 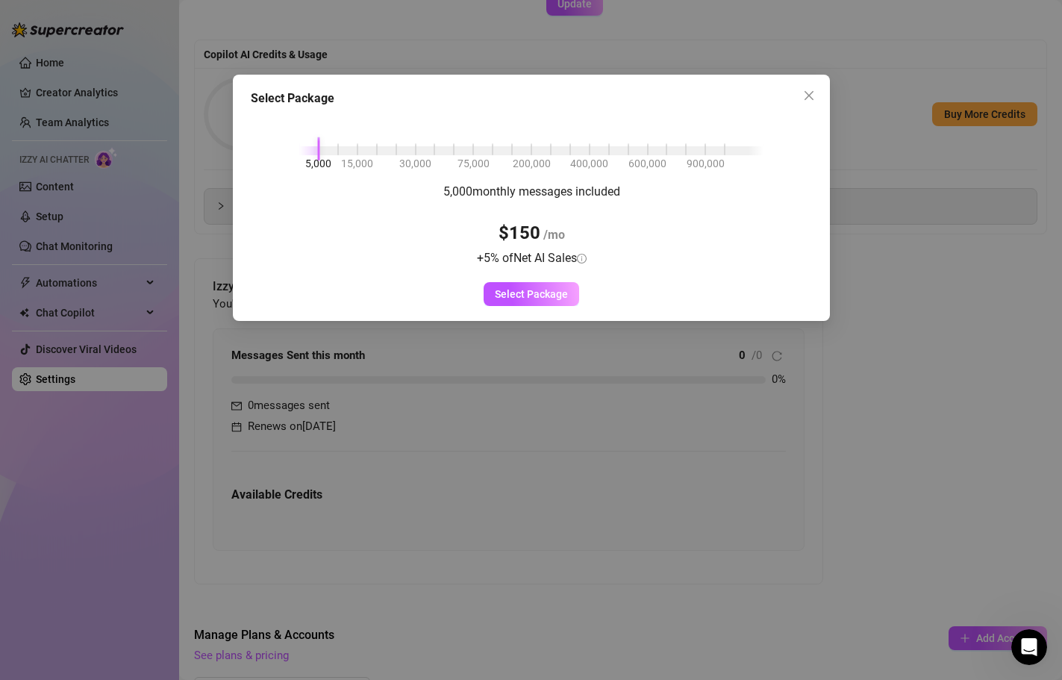 I want to click on span: 5,000 monthly messages included, so click(x=531, y=191).